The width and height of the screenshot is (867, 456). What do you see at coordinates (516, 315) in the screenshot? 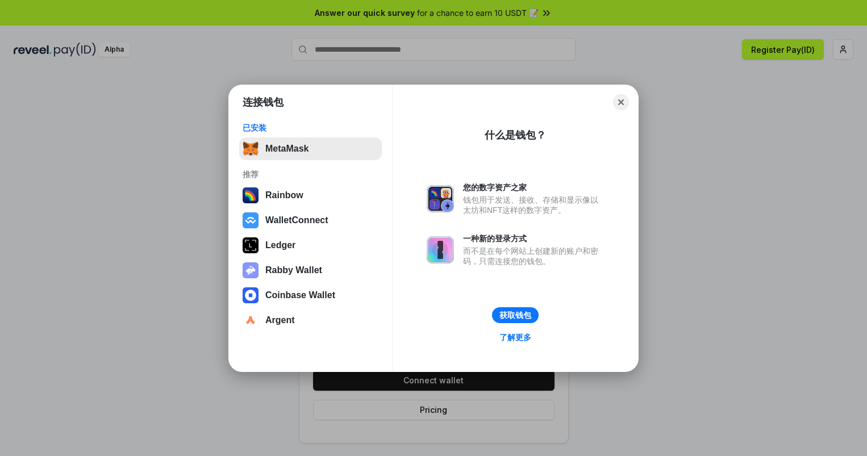
I see `button: 获取钱包` at bounding box center [516, 315].